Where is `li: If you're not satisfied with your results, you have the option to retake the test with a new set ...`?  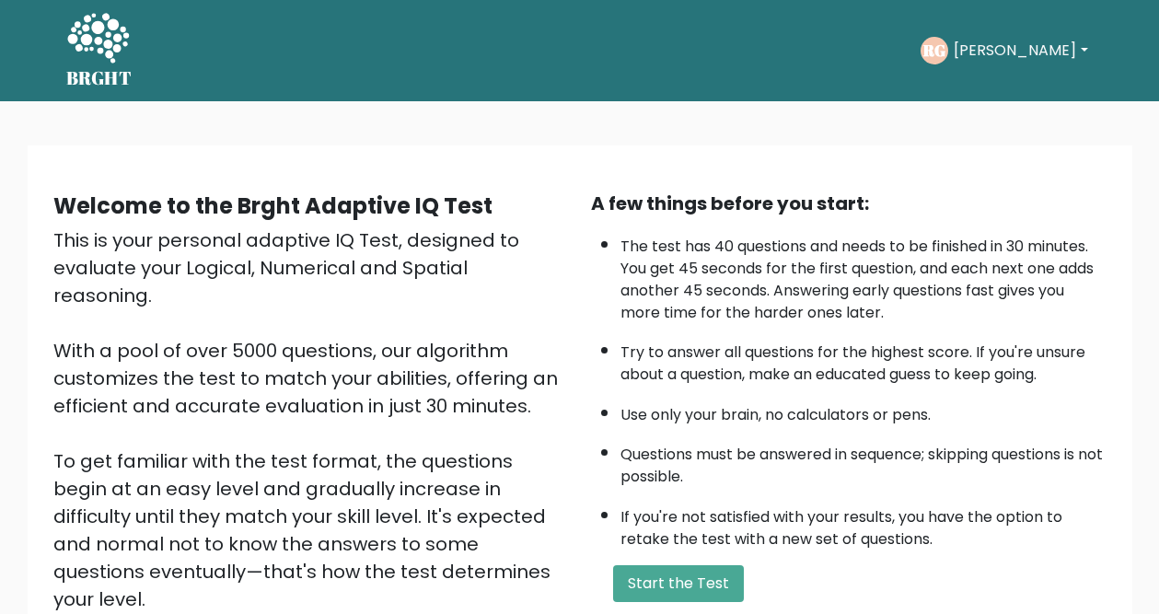 li: If you're not satisfied with your results, you have the option to retake the test with a new set ... is located at coordinates (864, 524).